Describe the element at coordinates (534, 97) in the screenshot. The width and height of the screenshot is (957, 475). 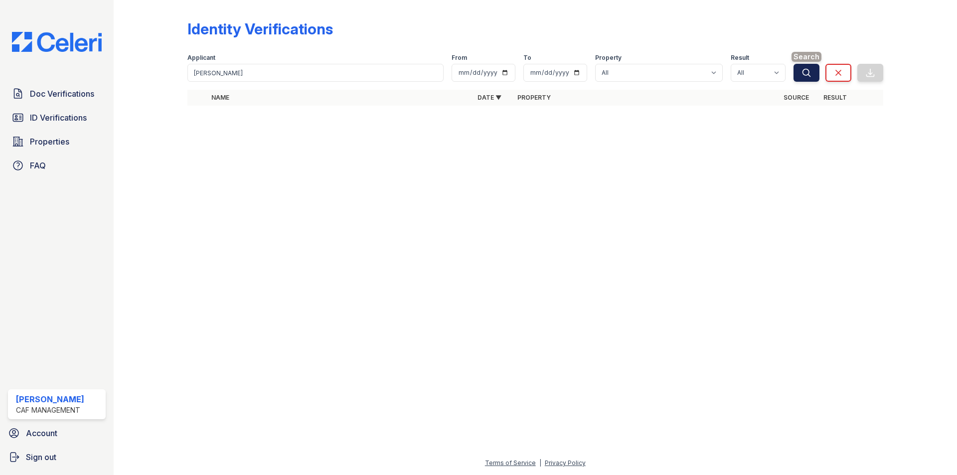
I see `a: Property` at that location.